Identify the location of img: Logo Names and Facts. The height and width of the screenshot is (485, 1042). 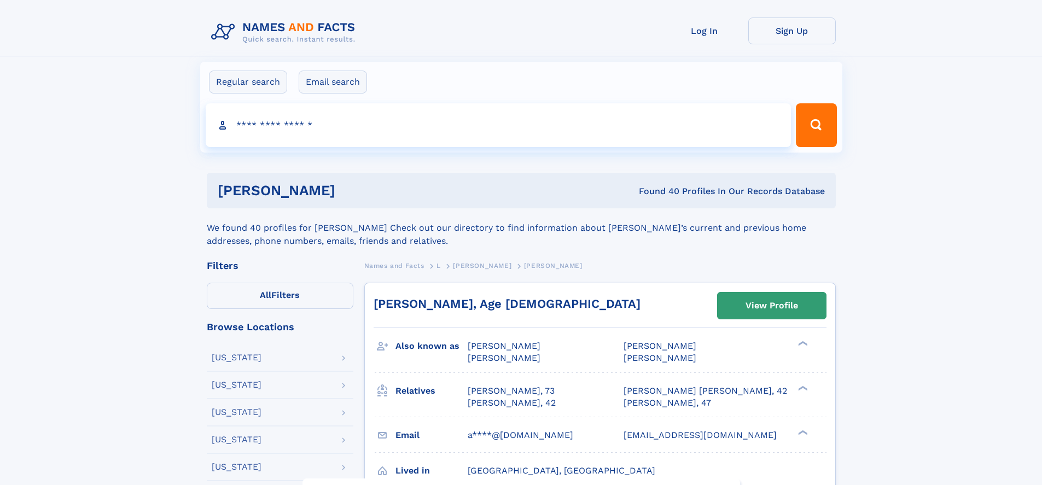
(286, 32).